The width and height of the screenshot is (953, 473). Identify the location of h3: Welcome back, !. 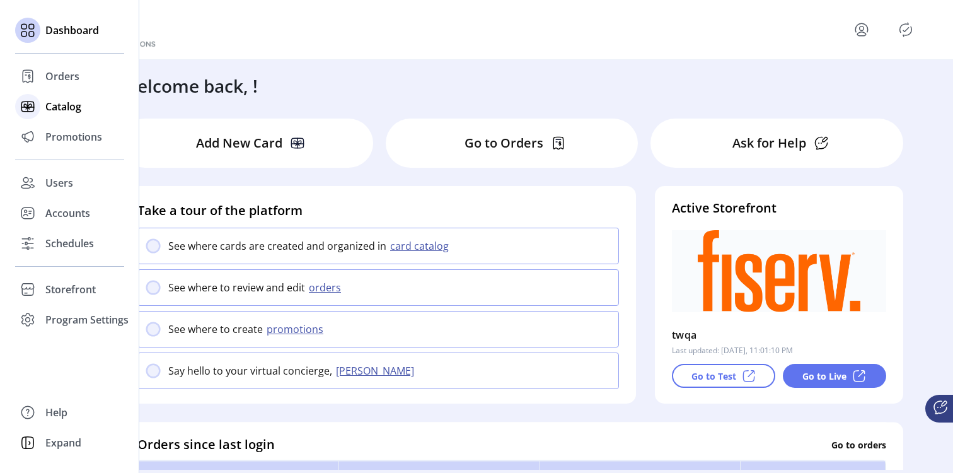
(189, 86).